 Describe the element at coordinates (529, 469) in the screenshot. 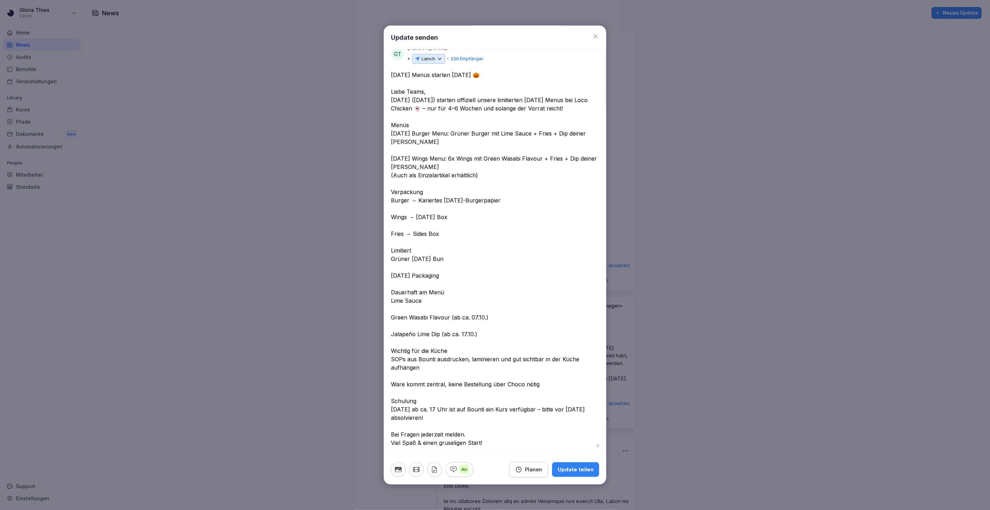

I see `button: Planen` at that location.